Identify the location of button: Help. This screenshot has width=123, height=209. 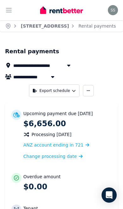
(107, 39).